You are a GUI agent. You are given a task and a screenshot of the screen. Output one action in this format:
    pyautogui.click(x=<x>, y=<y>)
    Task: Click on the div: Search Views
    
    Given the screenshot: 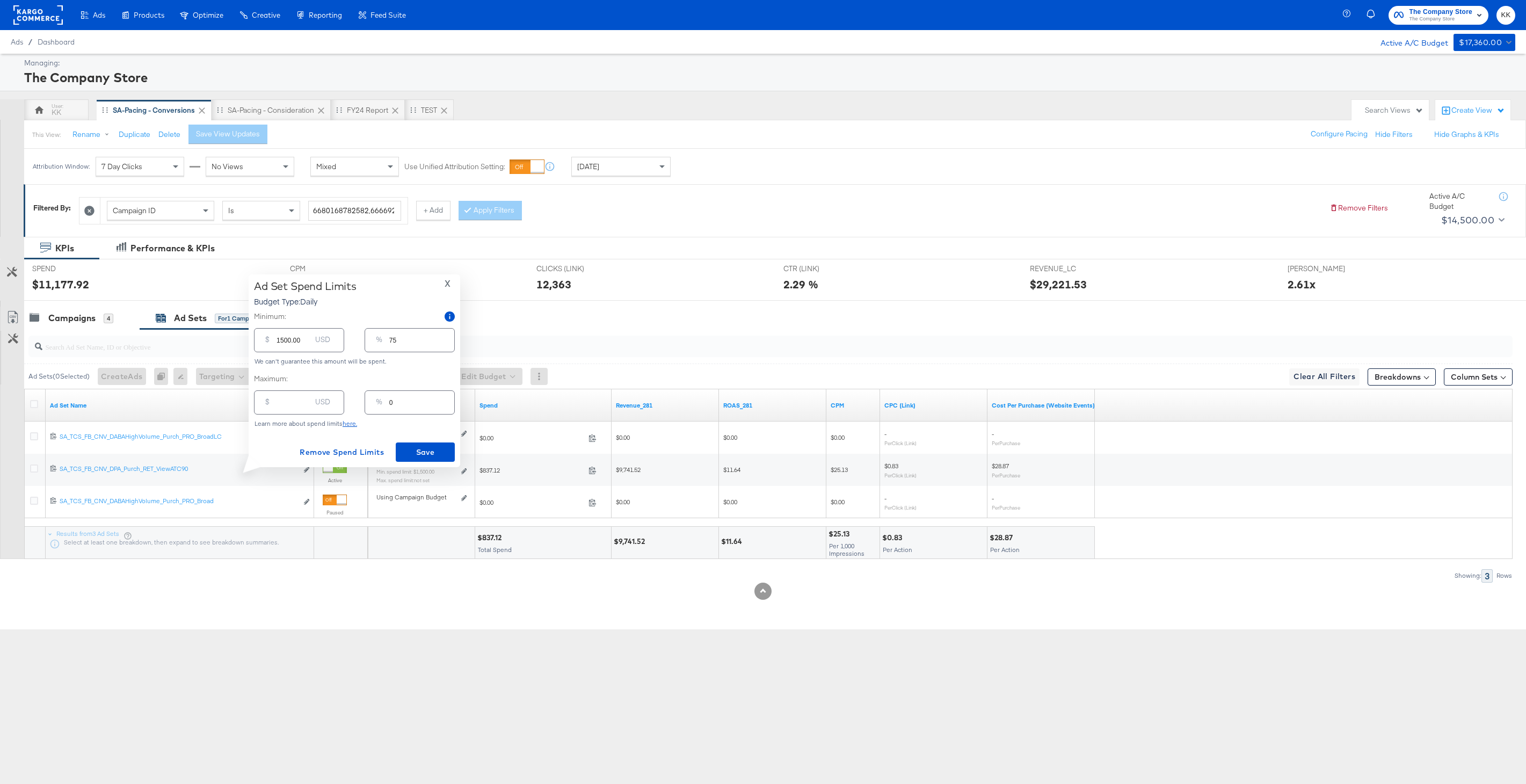 What is the action you would take?
    pyautogui.click(x=1394, y=110)
    